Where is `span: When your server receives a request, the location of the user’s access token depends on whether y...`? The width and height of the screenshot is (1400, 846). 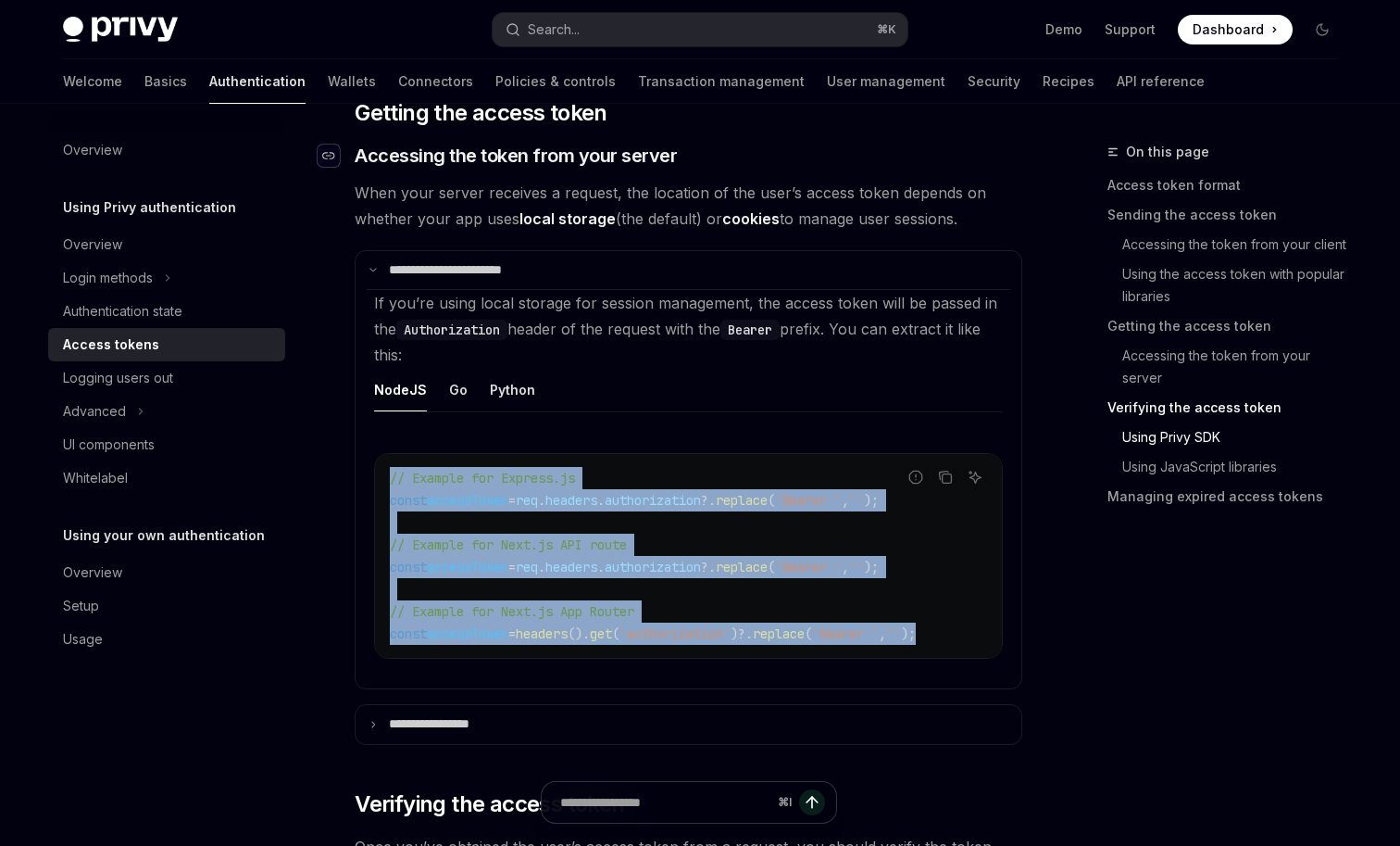
span: When your server receives a request, the location of the user’s access token depends on whether y... is located at coordinates (688, 206).